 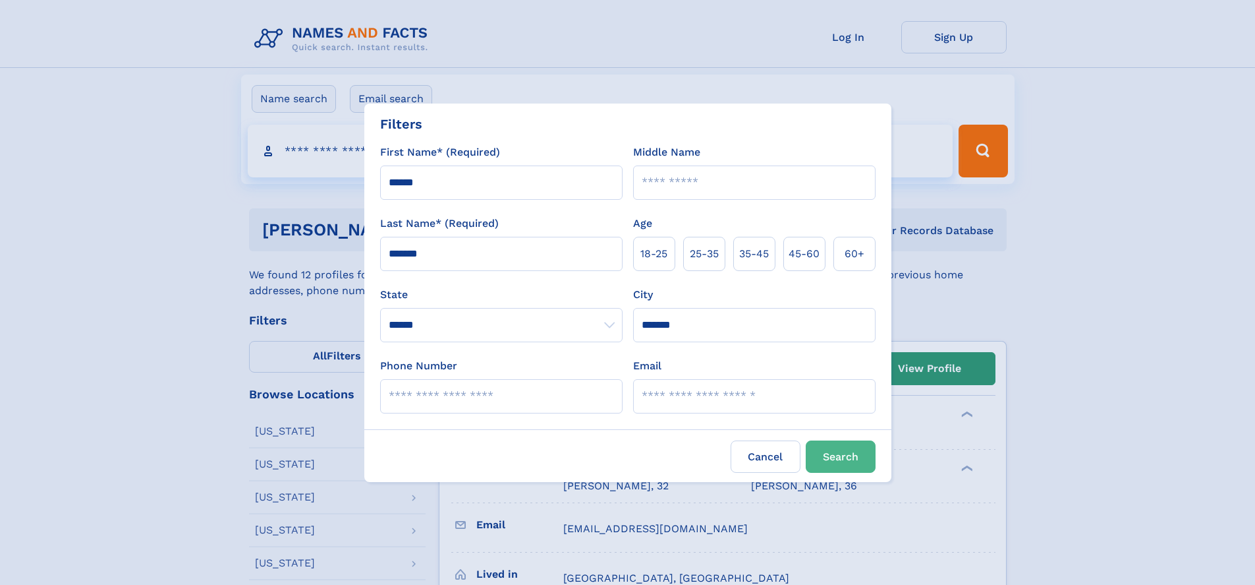 I want to click on label: First Name* (Required), so click(x=440, y=152).